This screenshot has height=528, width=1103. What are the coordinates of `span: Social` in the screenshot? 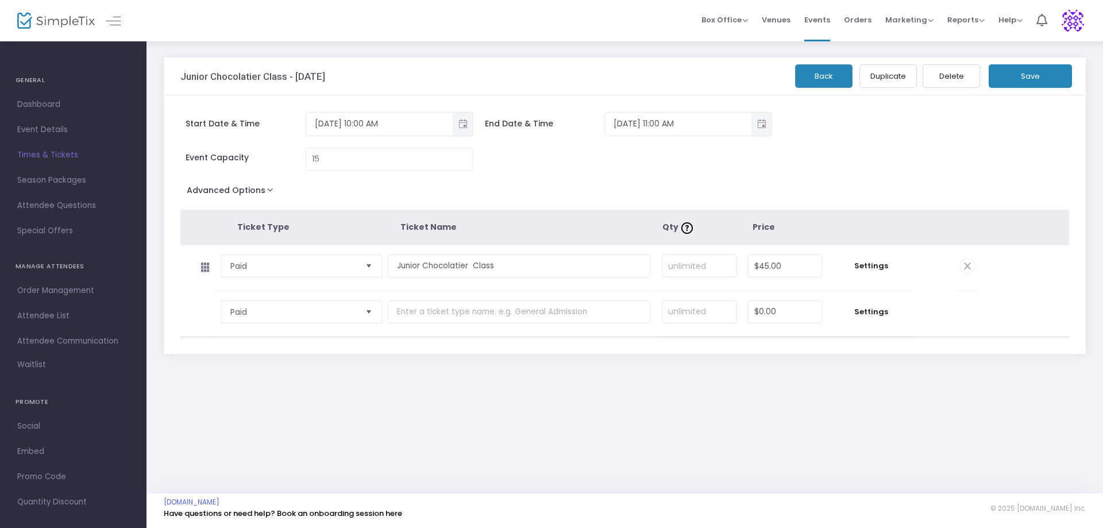 It's located at (73, 426).